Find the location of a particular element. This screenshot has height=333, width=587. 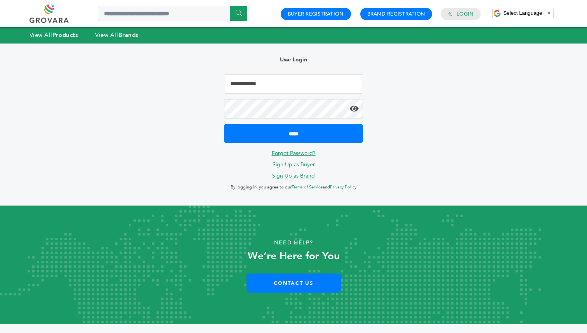

input: Password is located at coordinates (293, 109).